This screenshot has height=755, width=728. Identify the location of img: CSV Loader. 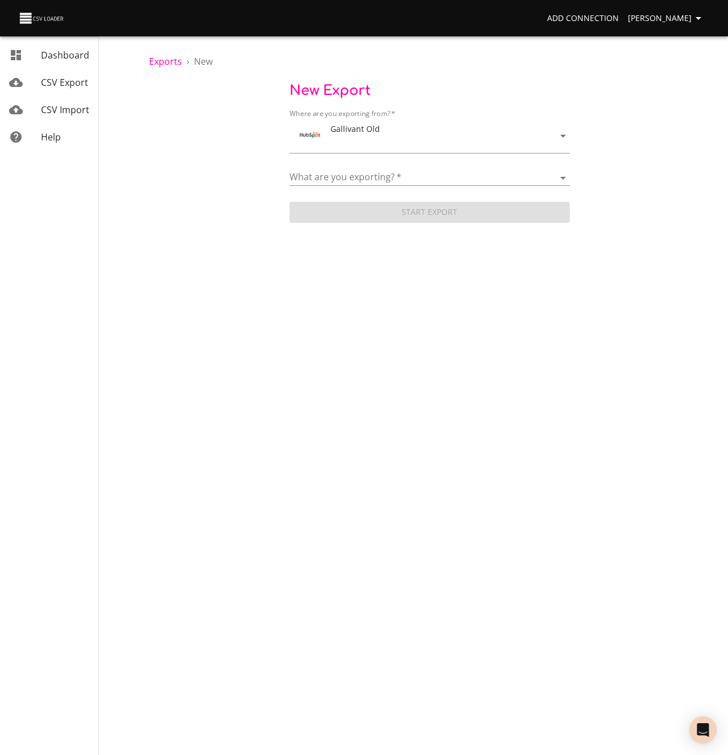
(42, 18).